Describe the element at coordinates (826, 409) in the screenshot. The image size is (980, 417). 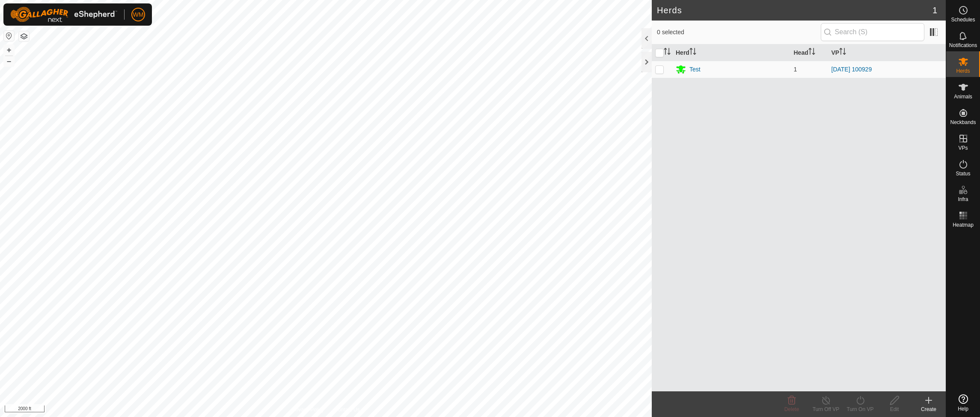
I see `div: Turn Off VP` at that location.